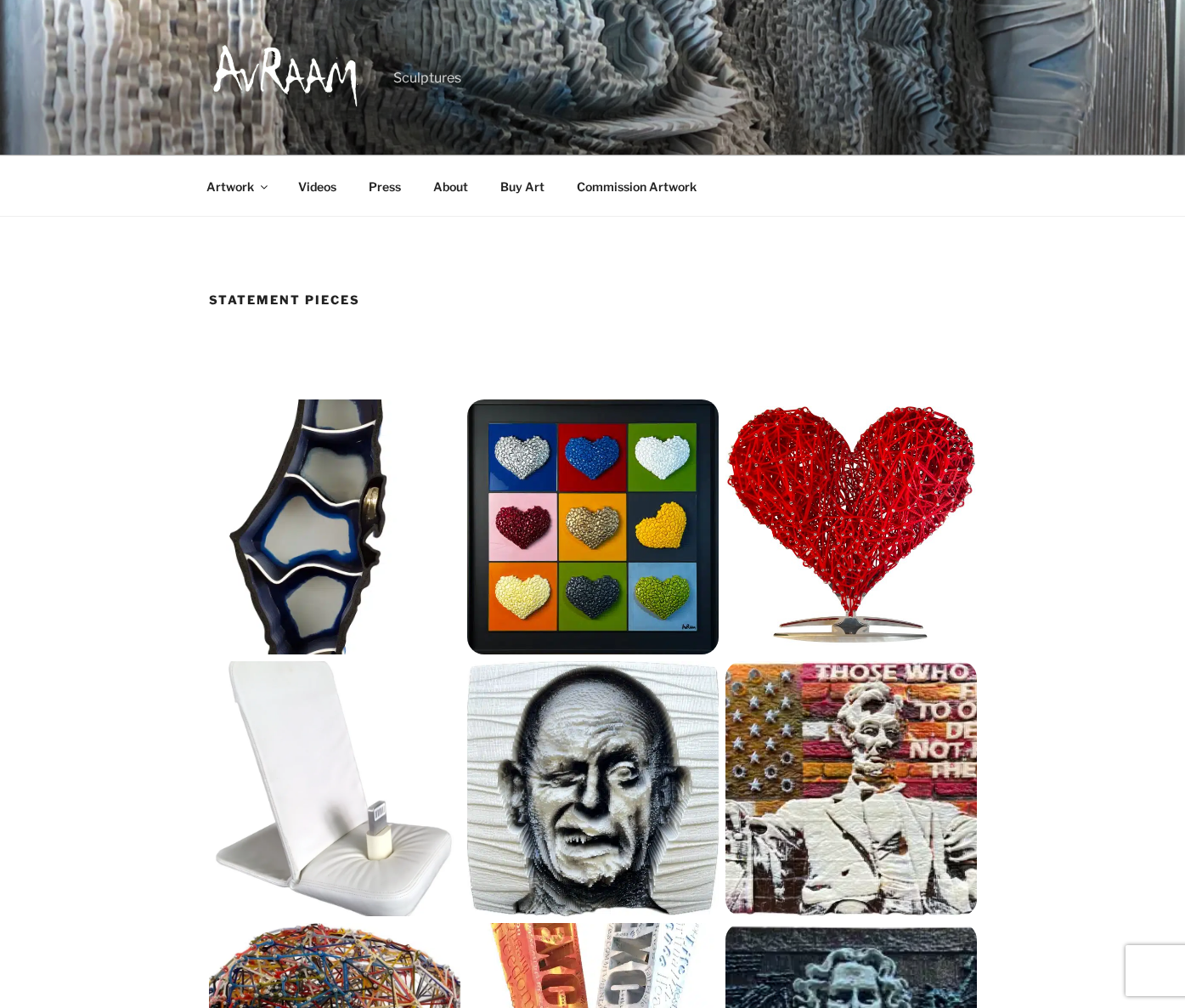 The image size is (1185, 1008). Describe the element at coordinates (637, 186) in the screenshot. I see `a: Commission Artwork` at that location.